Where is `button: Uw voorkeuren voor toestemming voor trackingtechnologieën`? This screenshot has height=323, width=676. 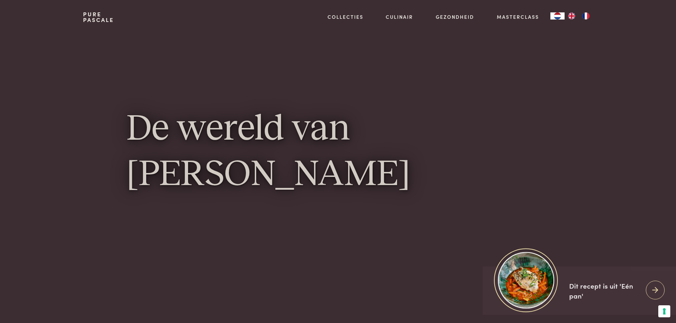
button: Uw voorkeuren voor toestemming voor trackingtechnologieën is located at coordinates (664, 312).